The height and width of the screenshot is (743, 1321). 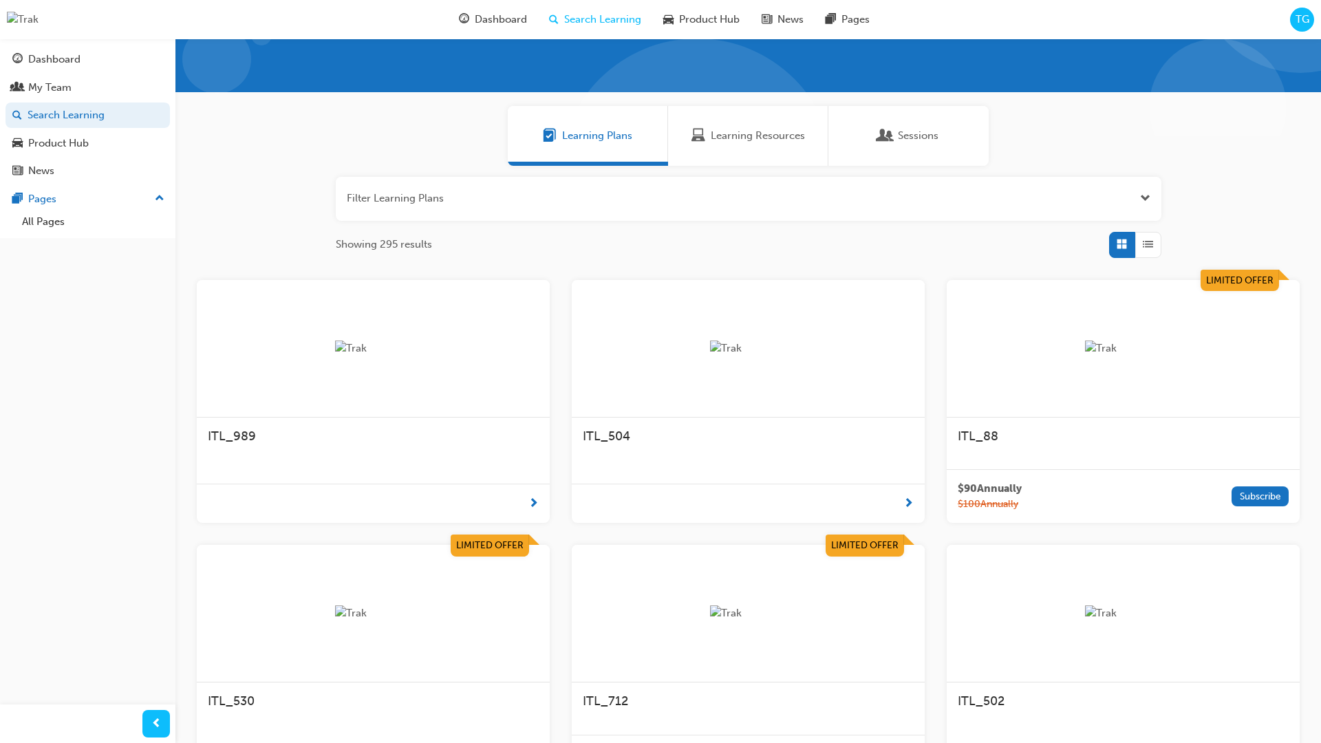 I want to click on button: Subscribe, so click(x=1260, y=496).